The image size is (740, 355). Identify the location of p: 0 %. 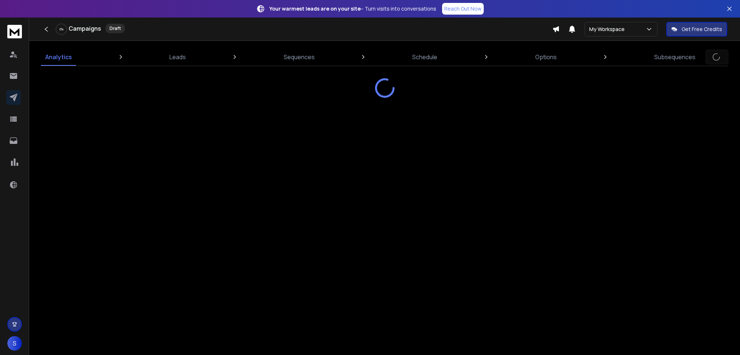
(61, 29).